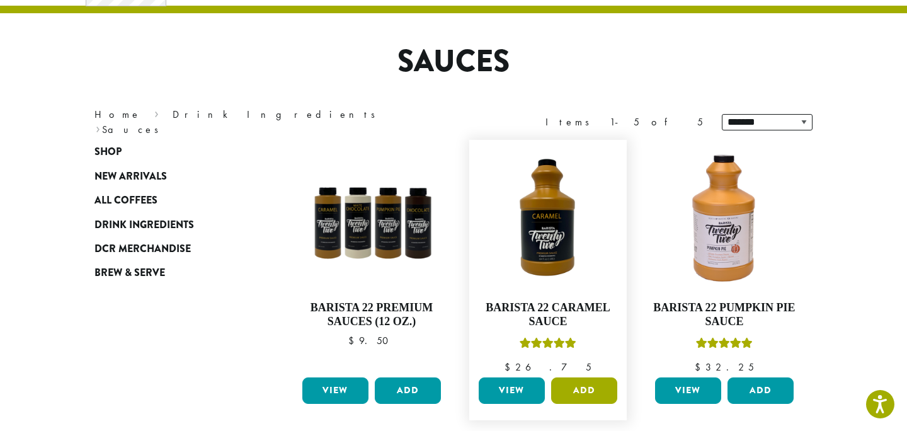  Describe the element at coordinates (548, 314) in the screenshot. I see `h4: Barista 22 Caramel Sauce` at that location.